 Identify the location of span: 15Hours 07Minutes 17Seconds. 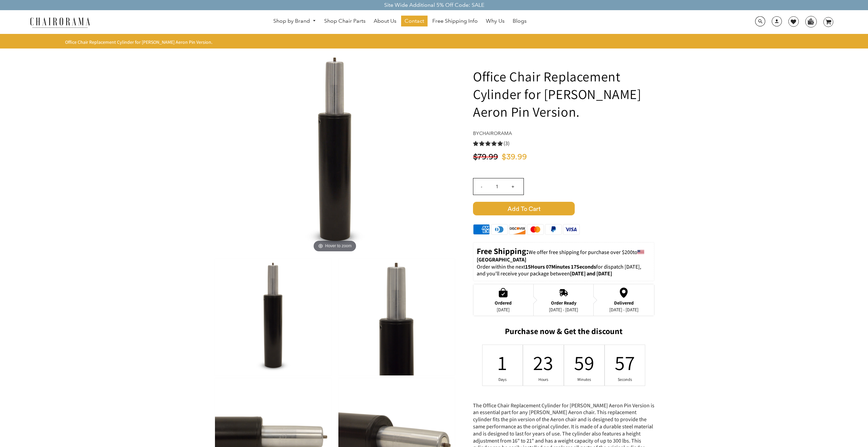
(561, 267).